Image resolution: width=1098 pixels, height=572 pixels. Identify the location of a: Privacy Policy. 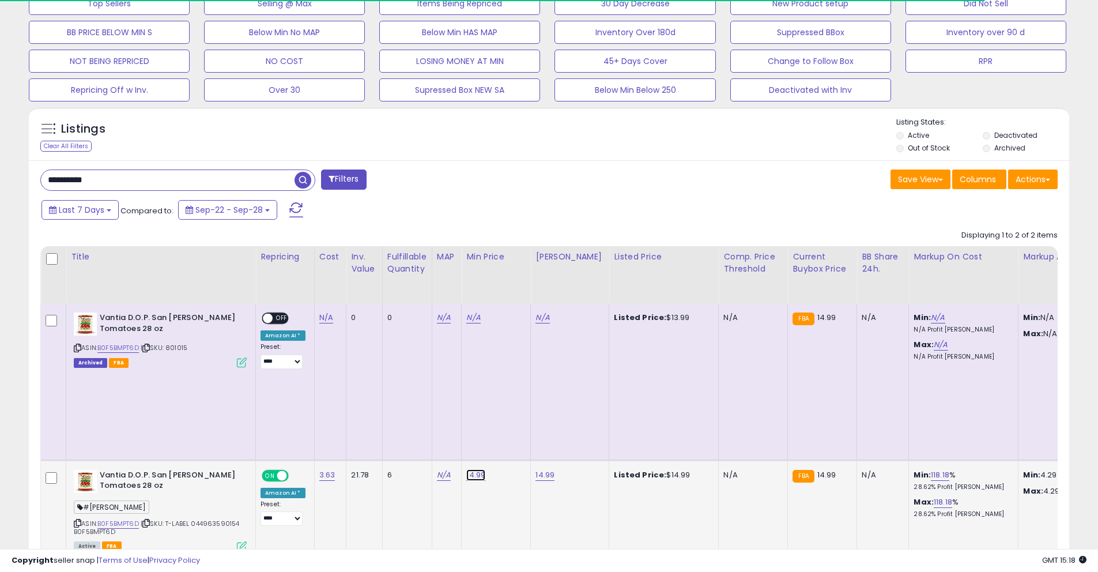
(175, 560).